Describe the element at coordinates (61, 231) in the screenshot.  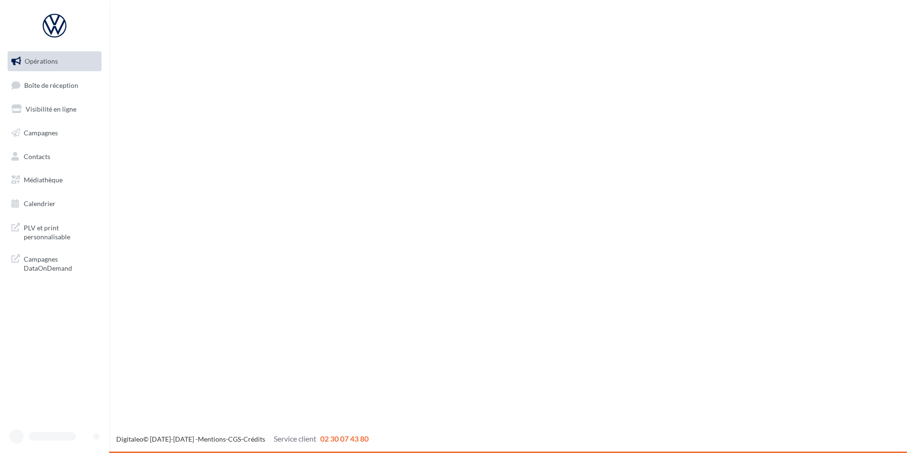
I see `span: PLV et print personnalisable` at that location.